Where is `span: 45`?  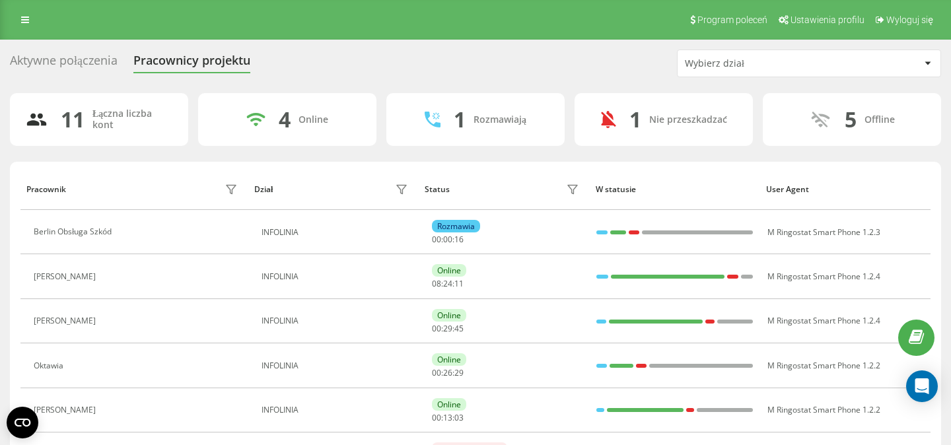
span: 45 is located at coordinates (459, 328).